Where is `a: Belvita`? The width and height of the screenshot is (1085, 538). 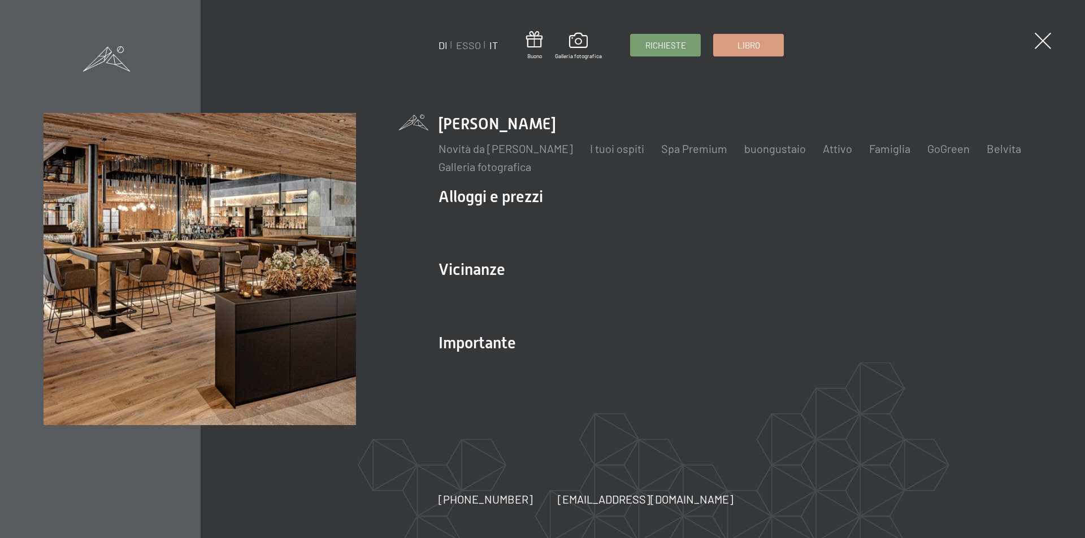
a: Belvita is located at coordinates (1003, 149).